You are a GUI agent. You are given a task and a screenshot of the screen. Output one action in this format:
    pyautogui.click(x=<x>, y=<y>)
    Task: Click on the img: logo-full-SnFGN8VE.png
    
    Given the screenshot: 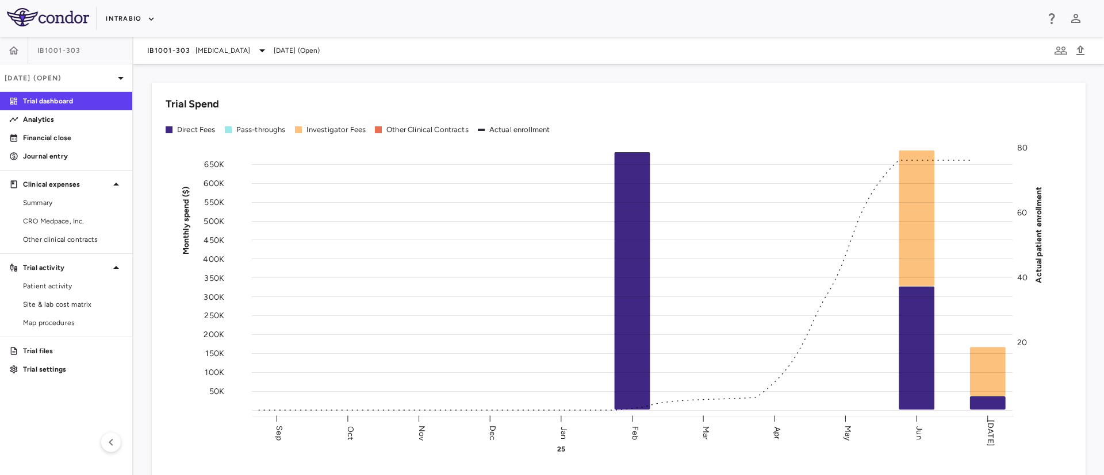 What is the action you would take?
    pyautogui.click(x=48, y=17)
    